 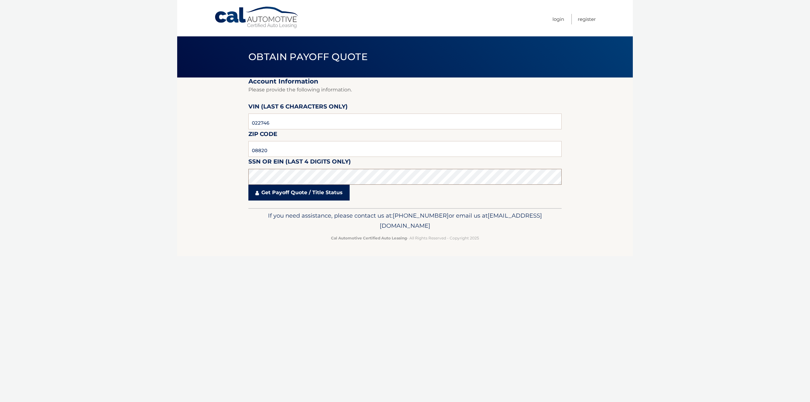 I want to click on span: Obtain Payoff Quote, so click(x=308, y=57).